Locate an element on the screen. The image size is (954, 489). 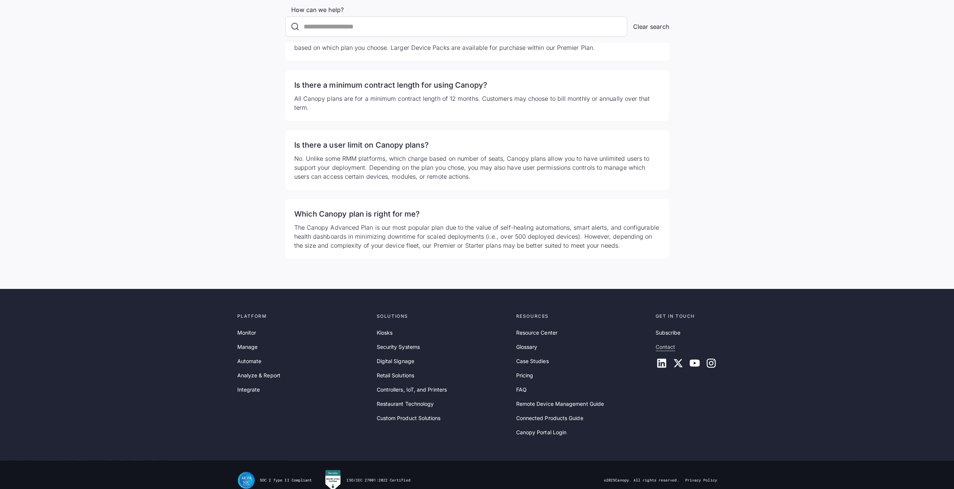
span: 2025 is located at coordinates (610, 480).